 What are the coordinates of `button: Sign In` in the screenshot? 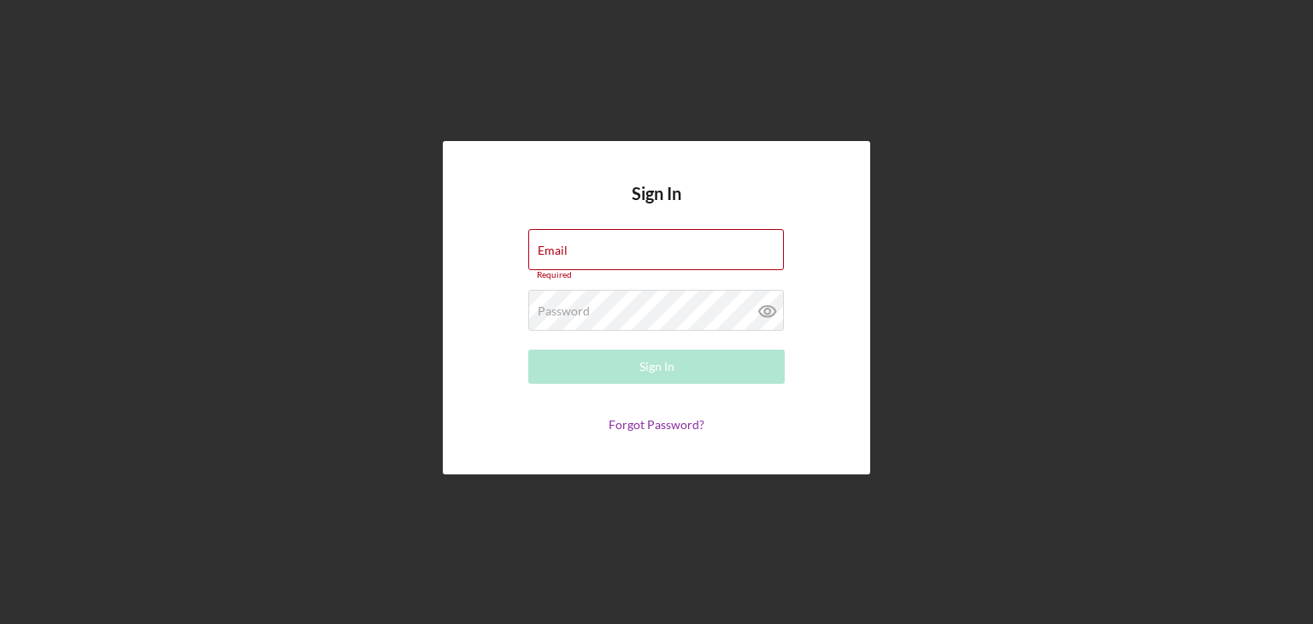 It's located at (656, 367).